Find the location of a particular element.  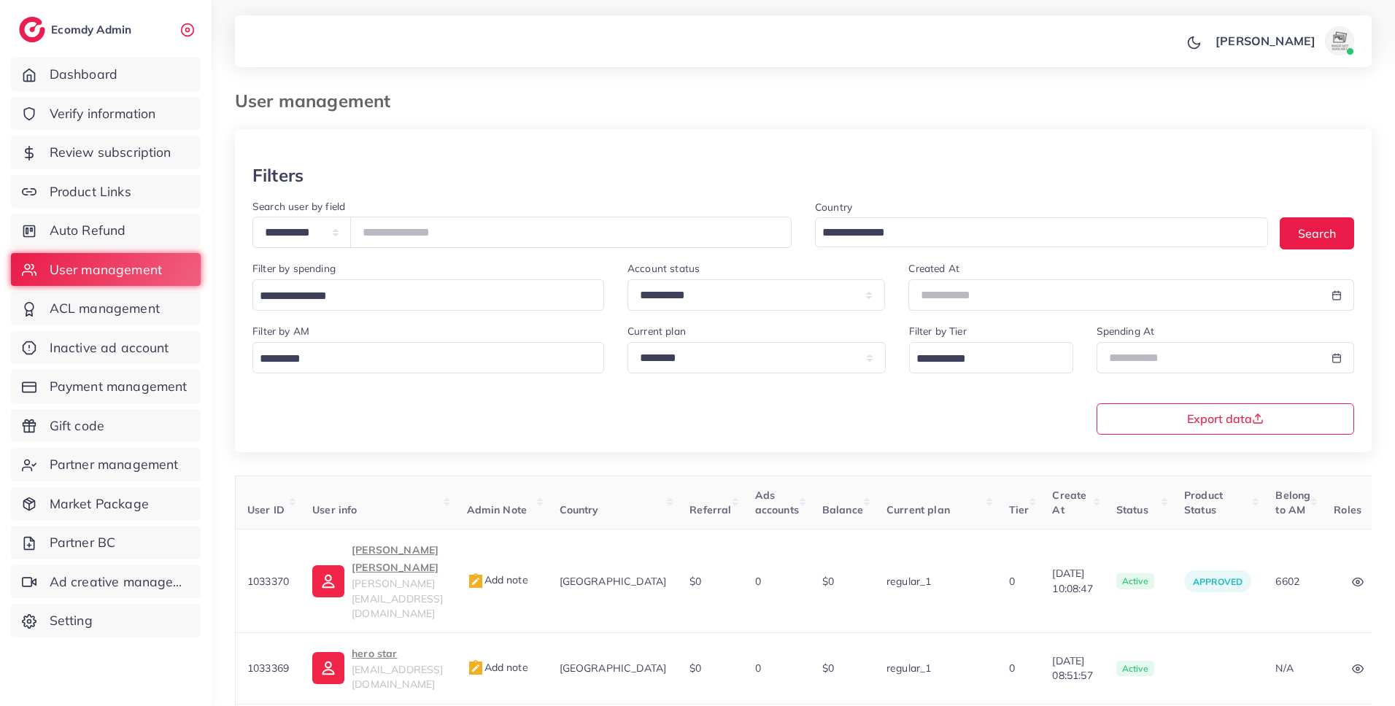

span: User ID is located at coordinates (266, 510).